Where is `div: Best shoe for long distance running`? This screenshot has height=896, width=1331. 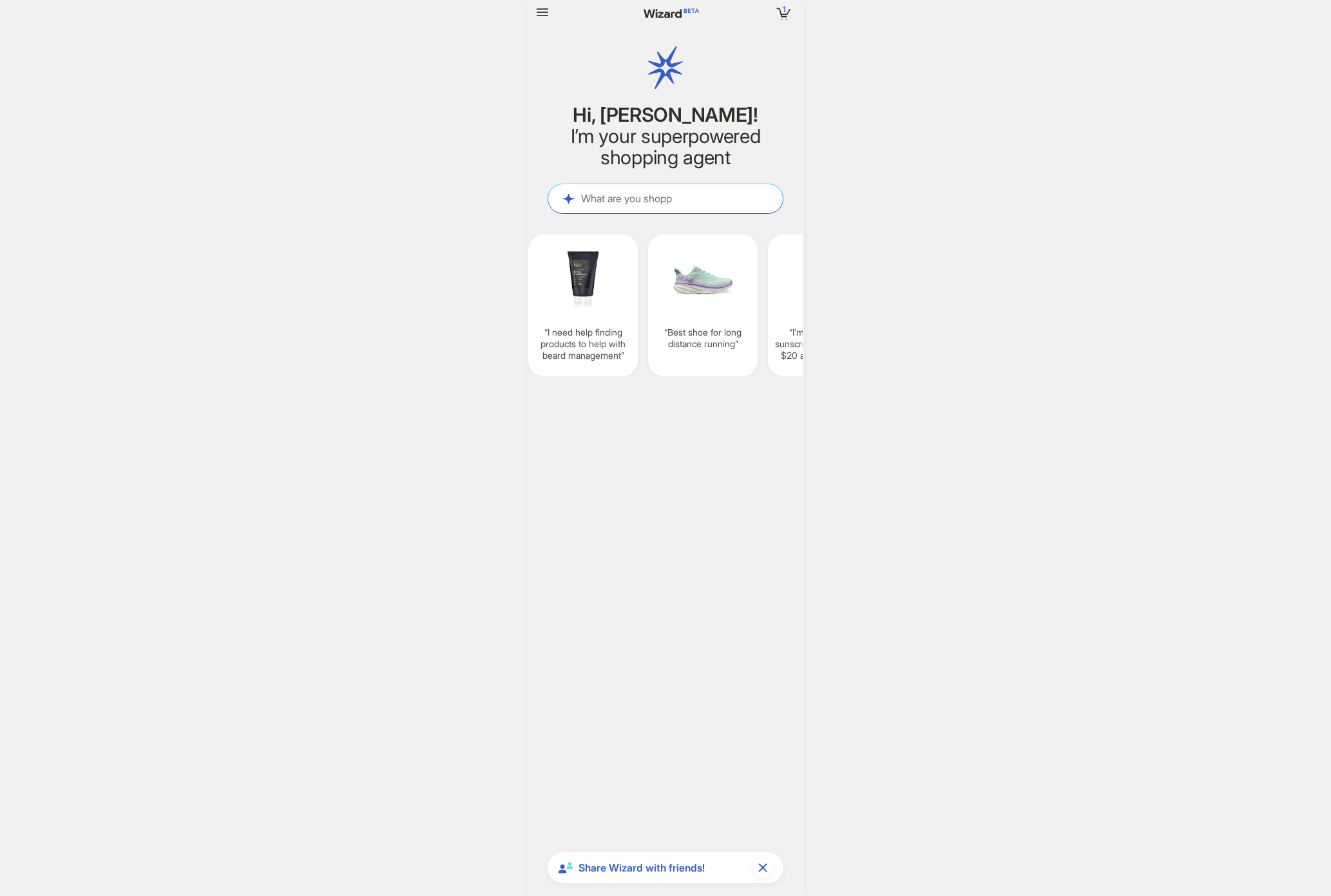 div: Best shoe for long distance running is located at coordinates (703, 306).